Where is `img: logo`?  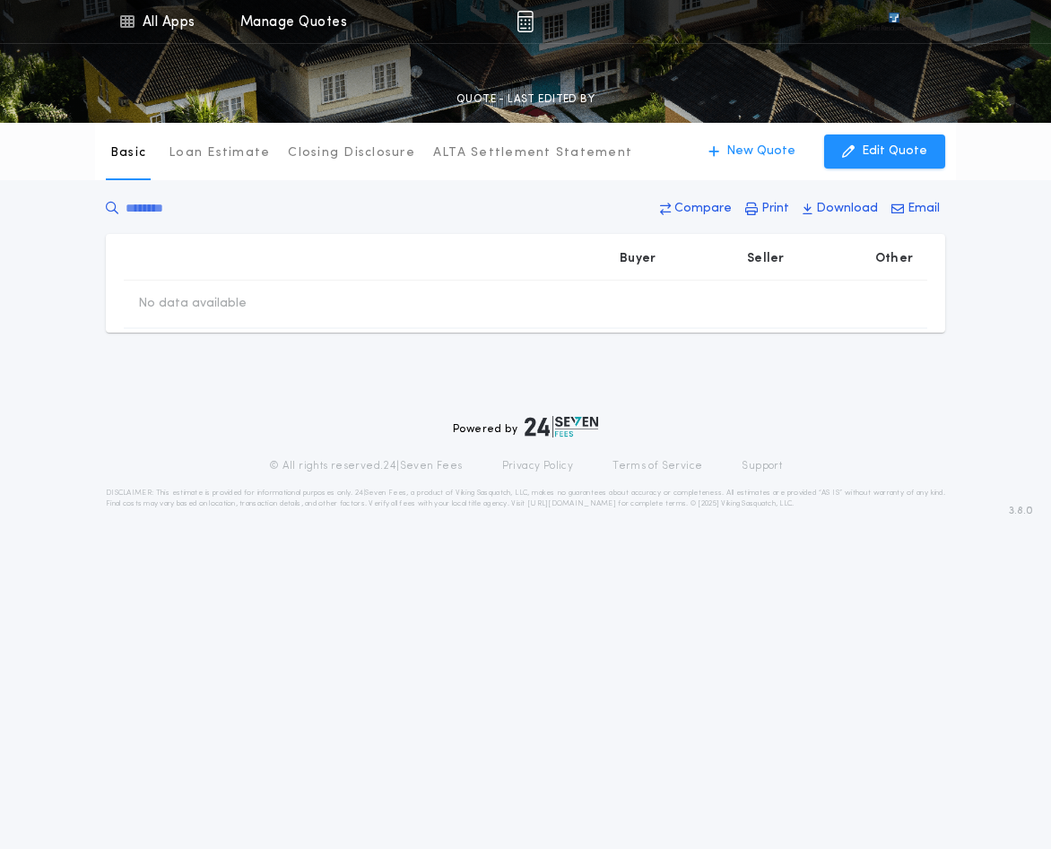 img: logo is located at coordinates (561, 427).